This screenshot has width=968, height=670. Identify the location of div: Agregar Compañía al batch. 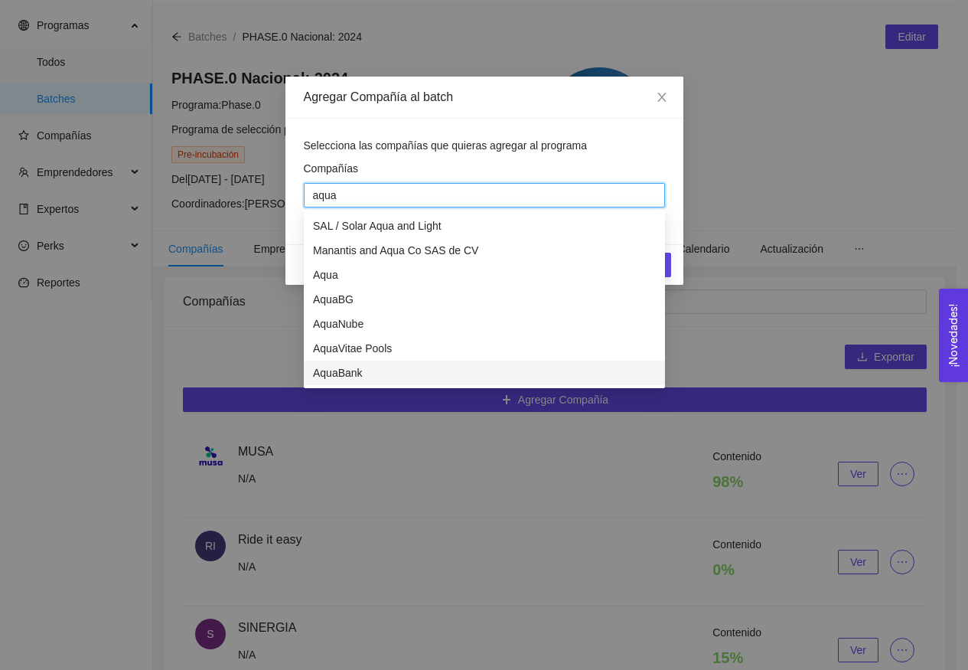
(485, 97).